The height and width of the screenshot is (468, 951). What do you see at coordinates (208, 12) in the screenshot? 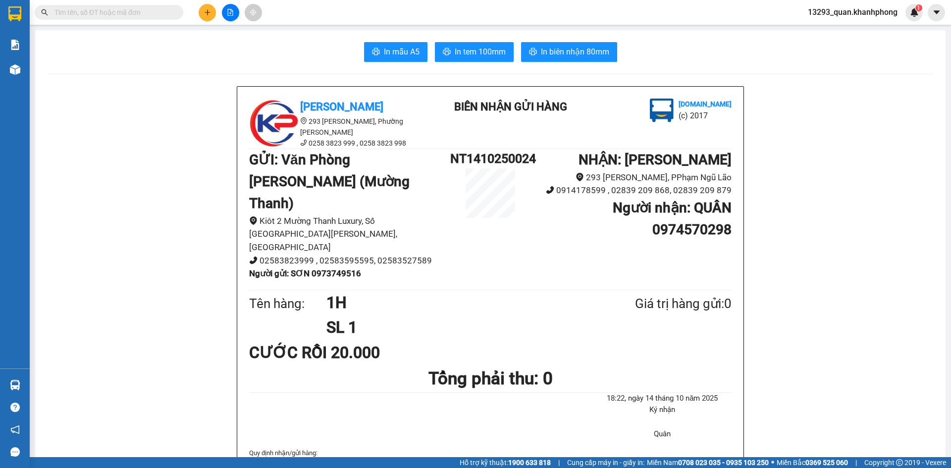
I see `span: plus` at bounding box center [208, 12].